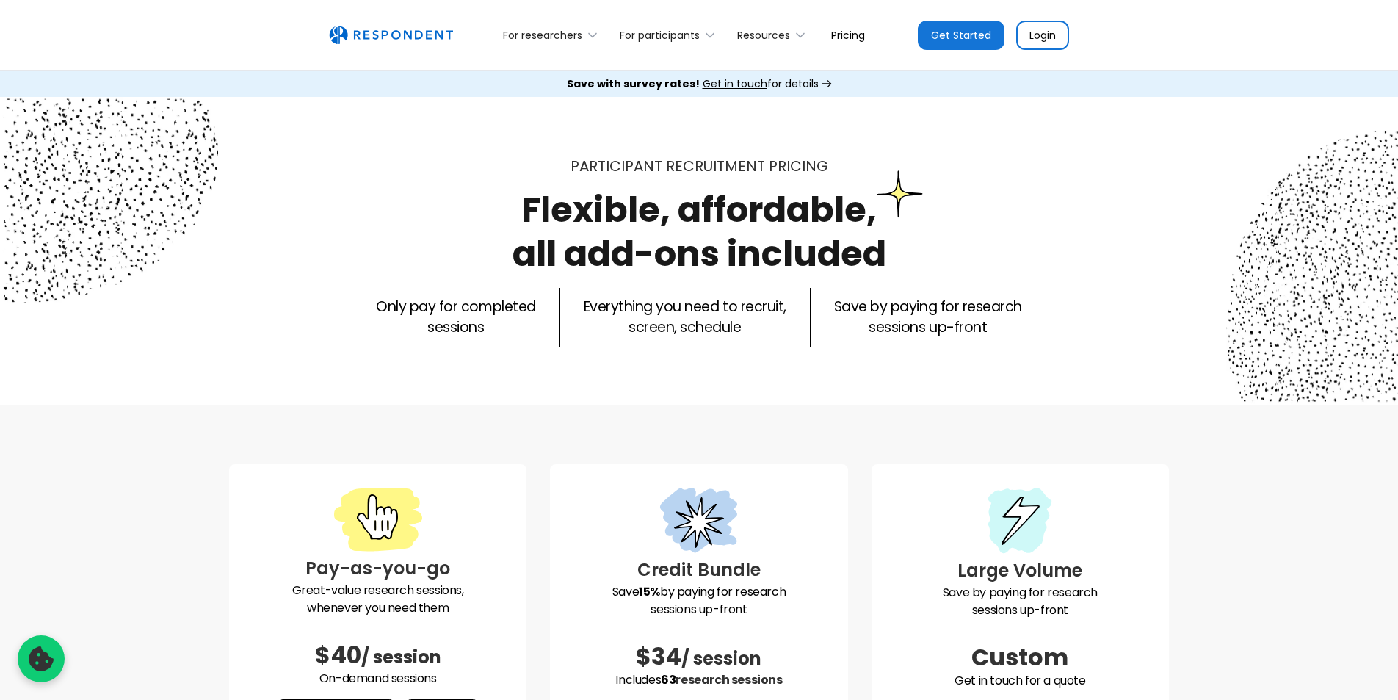 This screenshot has width=1398, height=700. Describe the element at coordinates (659, 656) in the screenshot. I see `span: $34` at that location.